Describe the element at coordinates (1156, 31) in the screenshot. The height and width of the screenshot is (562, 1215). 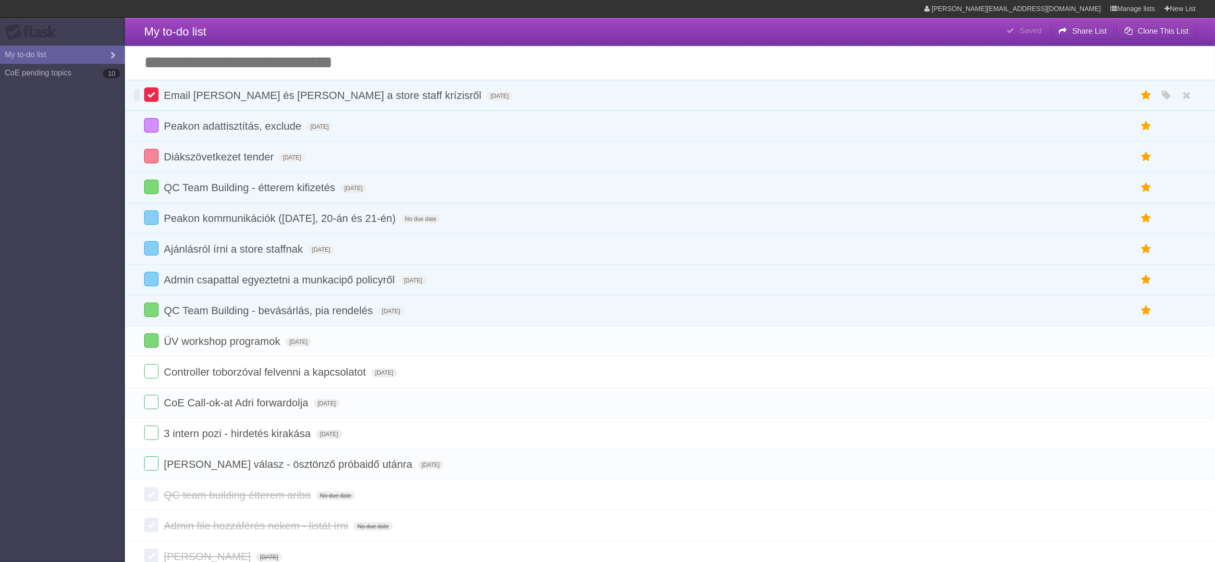
I see `button: Clone This List` at that location.